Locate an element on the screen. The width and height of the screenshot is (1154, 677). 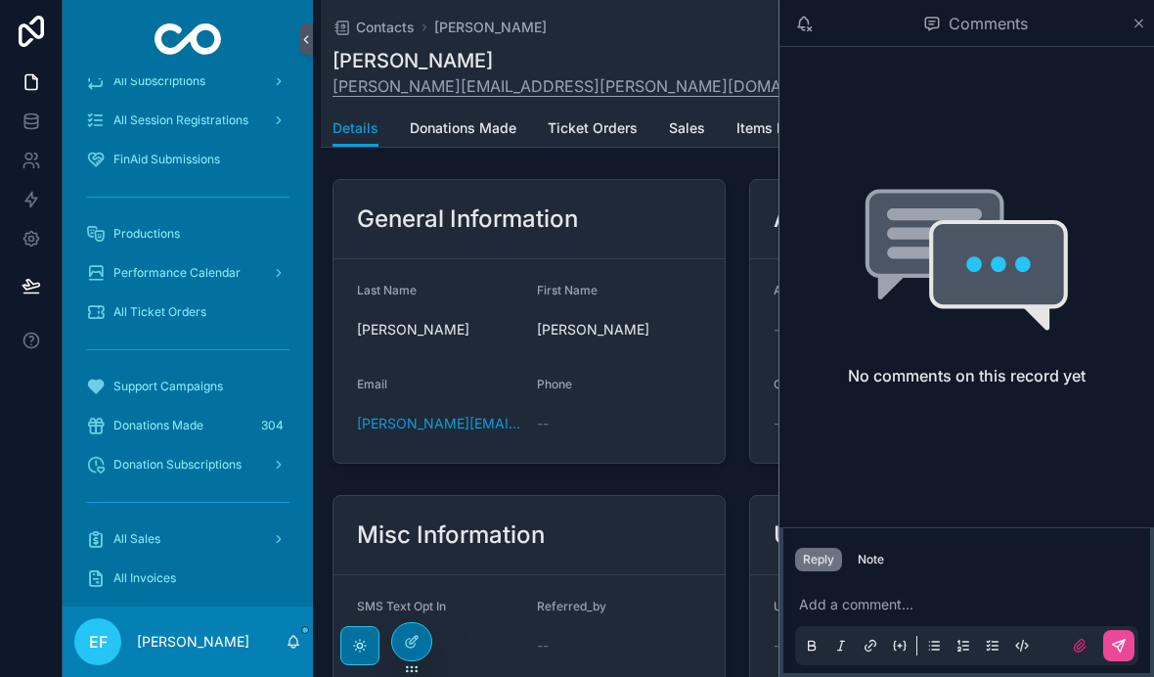
span: Address Line 1 is located at coordinates (814, 290).